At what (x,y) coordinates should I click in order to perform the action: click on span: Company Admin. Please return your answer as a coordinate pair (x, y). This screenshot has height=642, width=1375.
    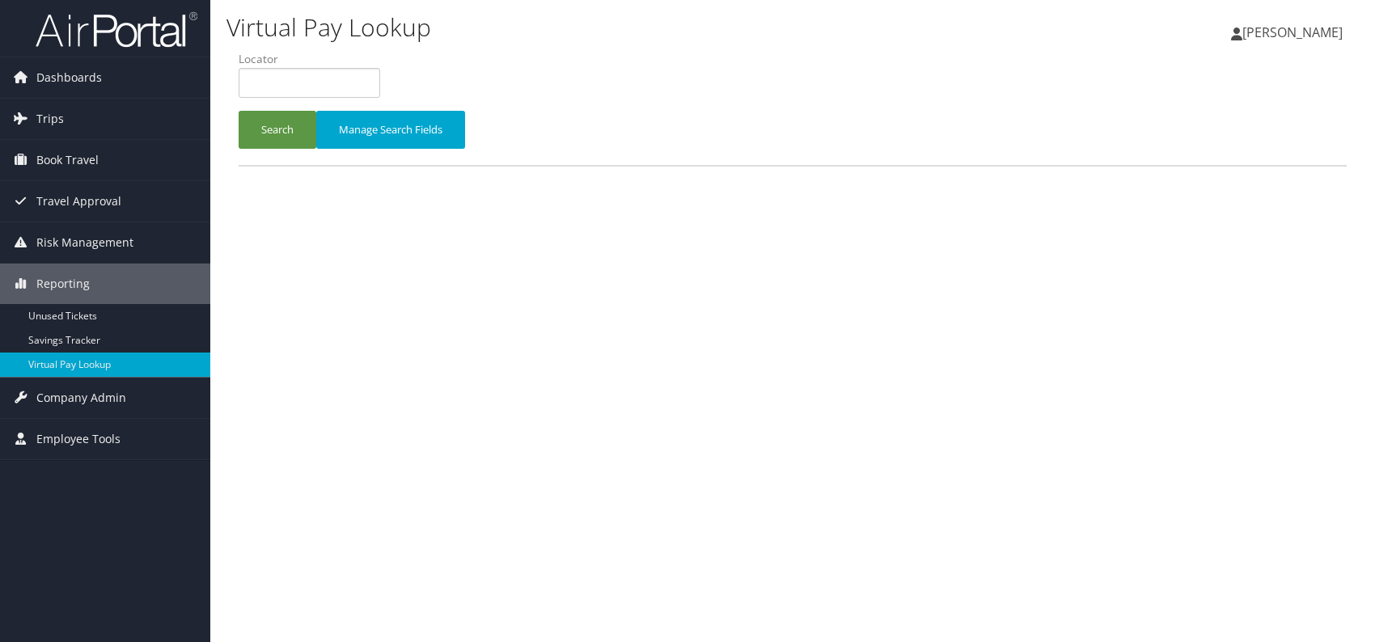
    Looking at the image, I should click on (81, 398).